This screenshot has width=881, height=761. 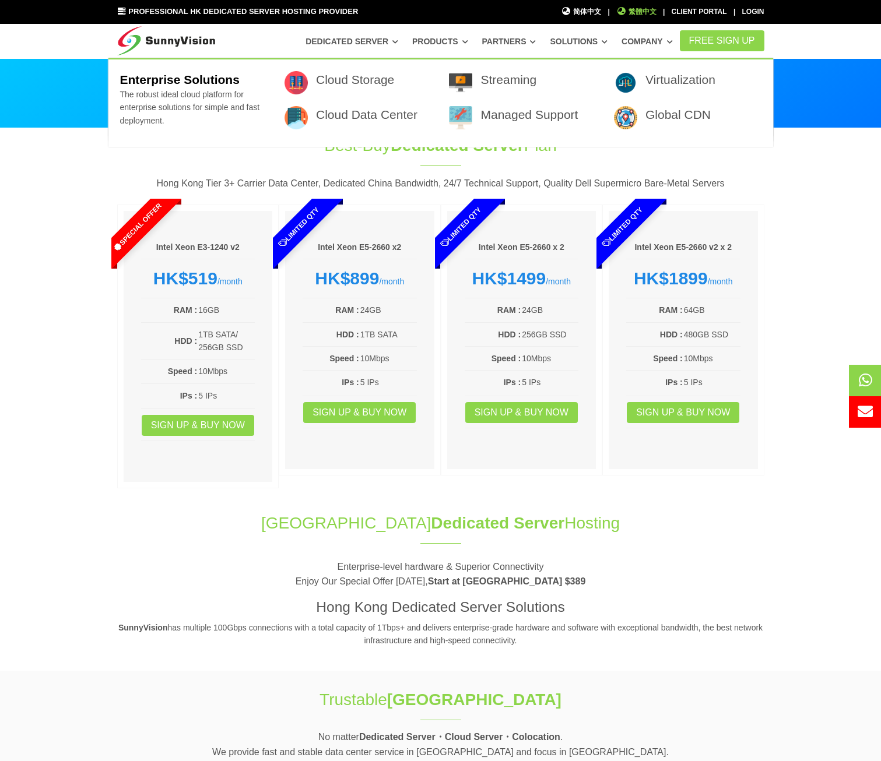 I want to click on td: 1TB SATA/ 256GB SSD, so click(x=226, y=341).